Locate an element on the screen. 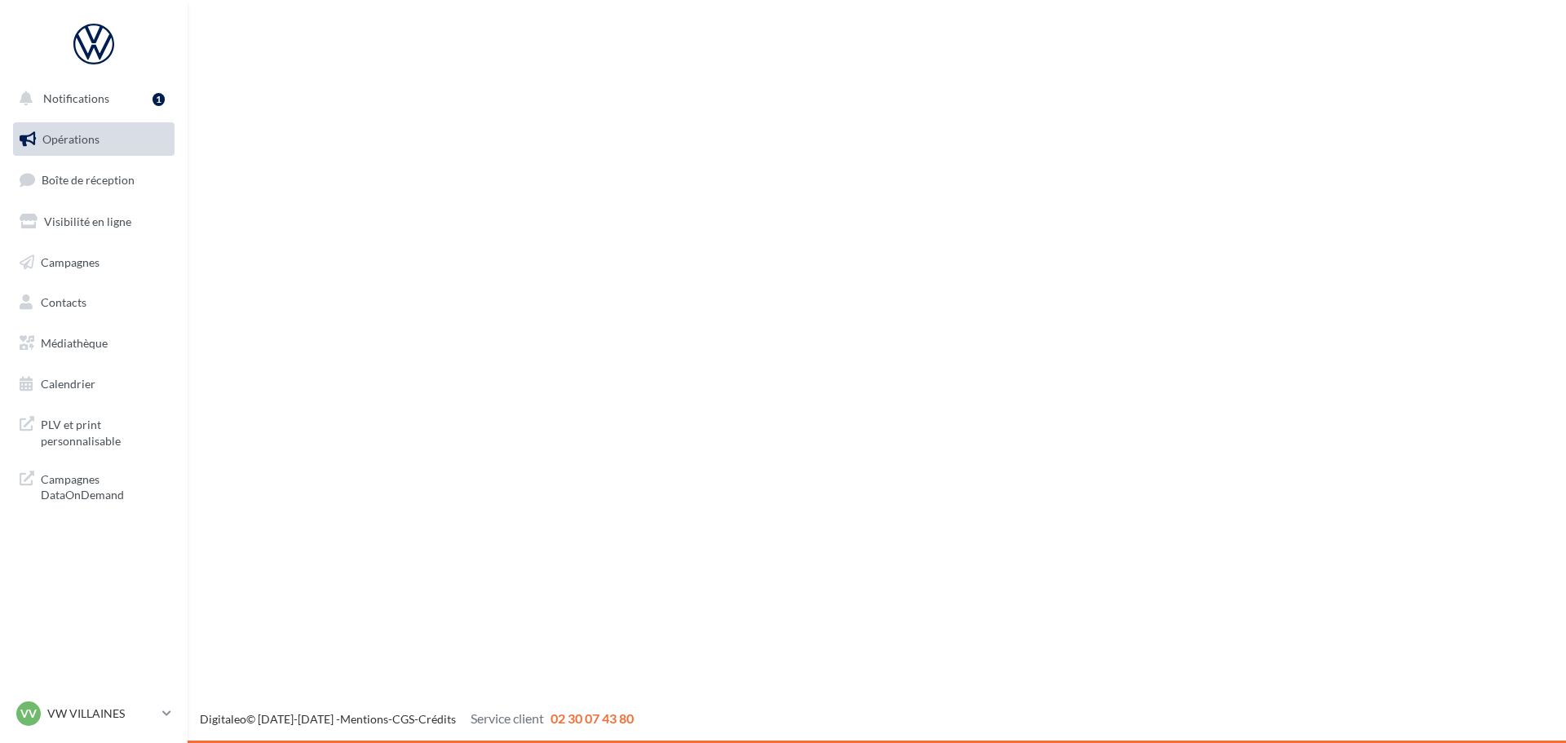  a: Mentions is located at coordinates (364, 718).